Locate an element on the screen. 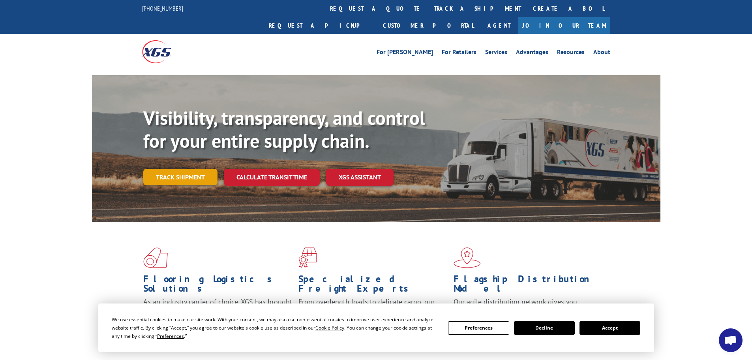 The height and width of the screenshot is (360, 752). a: Agent is located at coordinates (499, 25).